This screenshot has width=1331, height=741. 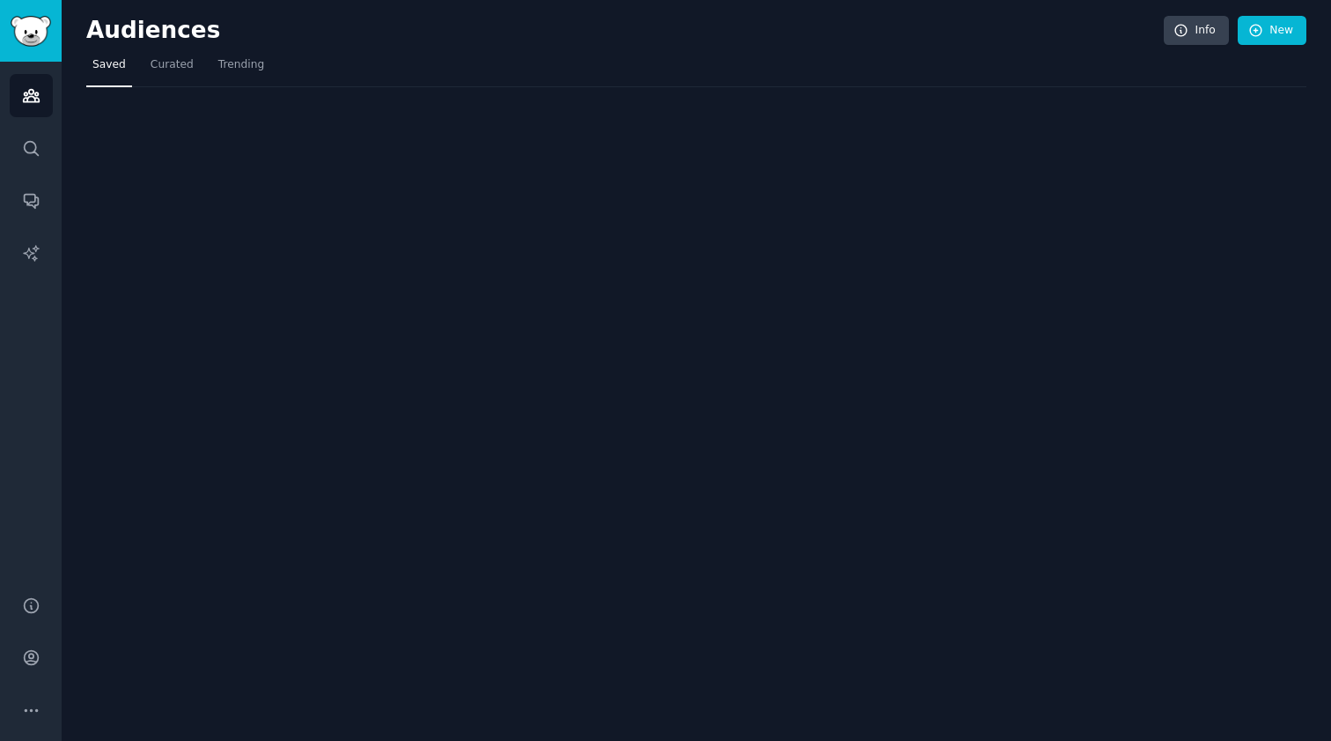 What do you see at coordinates (109, 69) in the screenshot?
I see `a: Saved` at bounding box center [109, 69].